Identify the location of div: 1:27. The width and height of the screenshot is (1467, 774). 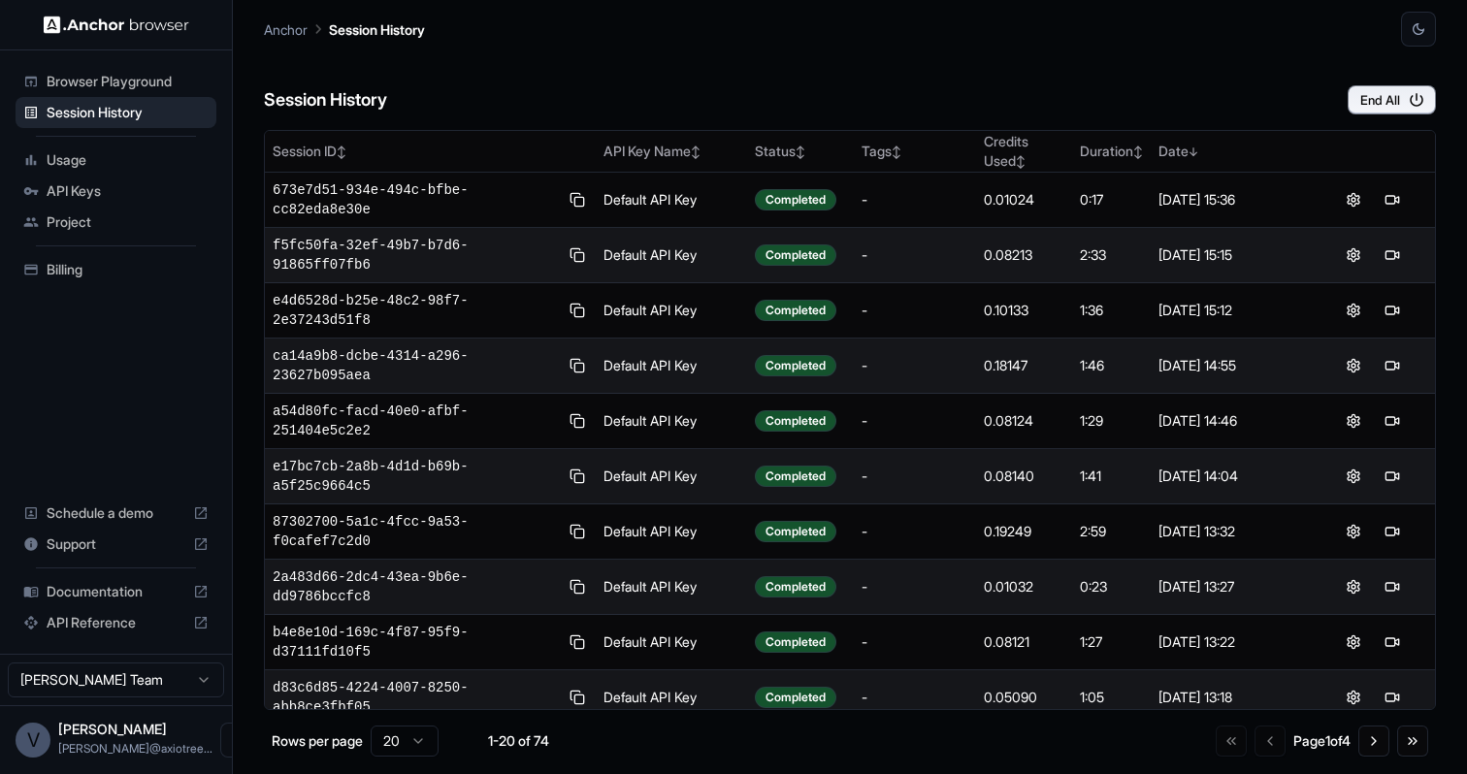
(1111, 642).